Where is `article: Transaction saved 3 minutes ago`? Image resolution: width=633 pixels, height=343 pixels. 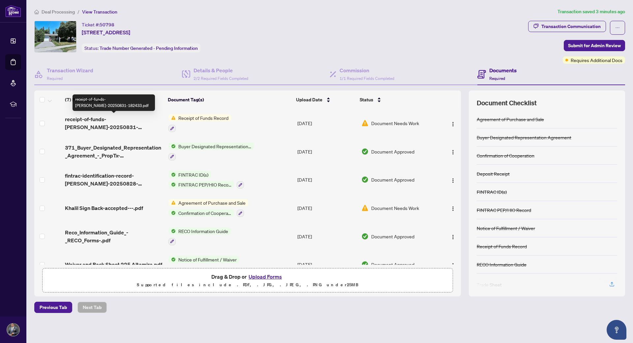 article: Transaction saved 3 minutes ago is located at coordinates (591, 12).